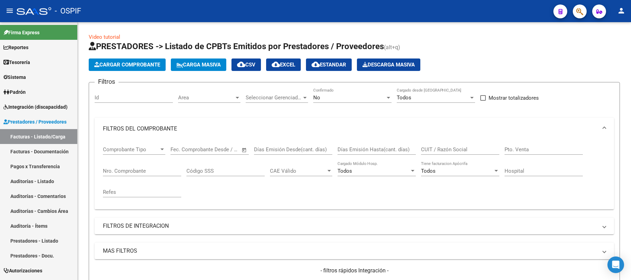 The image size is (631, 280). I want to click on span: Mostrar totalizadores, so click(513, 98).